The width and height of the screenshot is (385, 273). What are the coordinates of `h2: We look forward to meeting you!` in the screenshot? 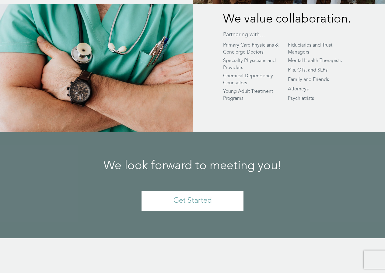 It's located at (193, 166).